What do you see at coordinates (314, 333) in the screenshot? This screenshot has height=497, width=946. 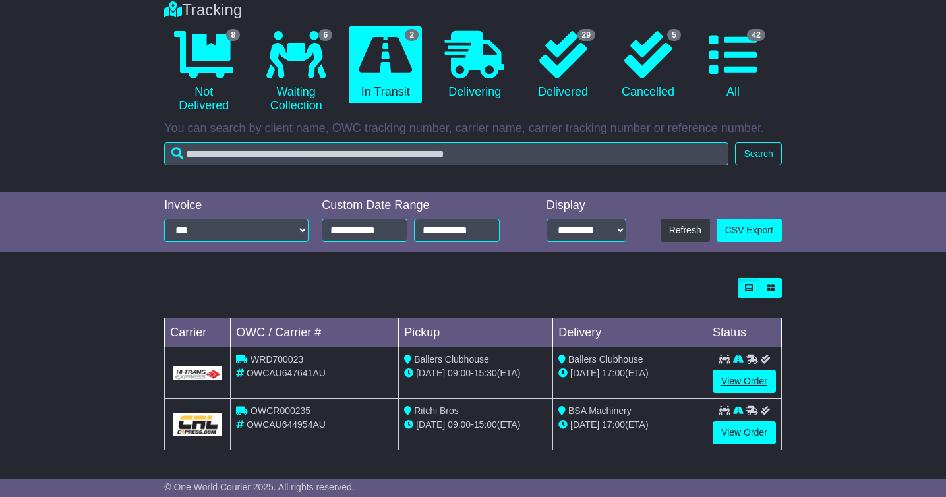 I see `td: OWC / Carrier #` at bounding box center [314, 333].